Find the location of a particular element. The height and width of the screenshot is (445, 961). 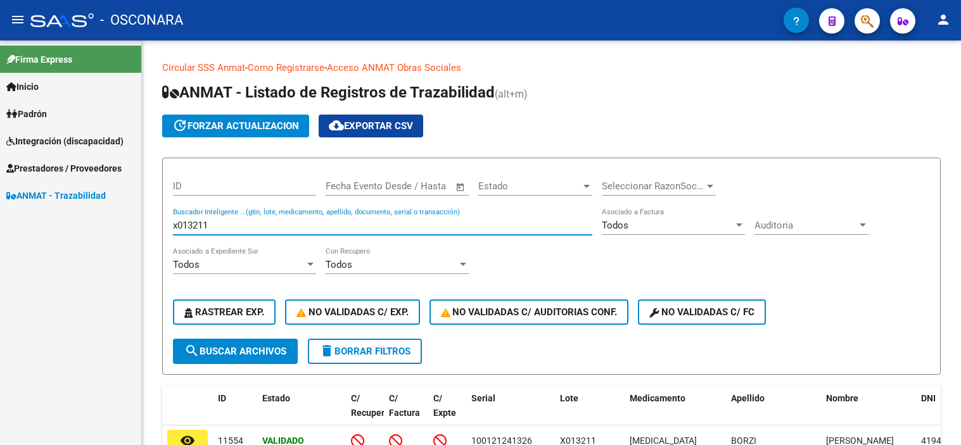

datatable-header-cell: C/ Recupero is located at coordinates (365, 413).